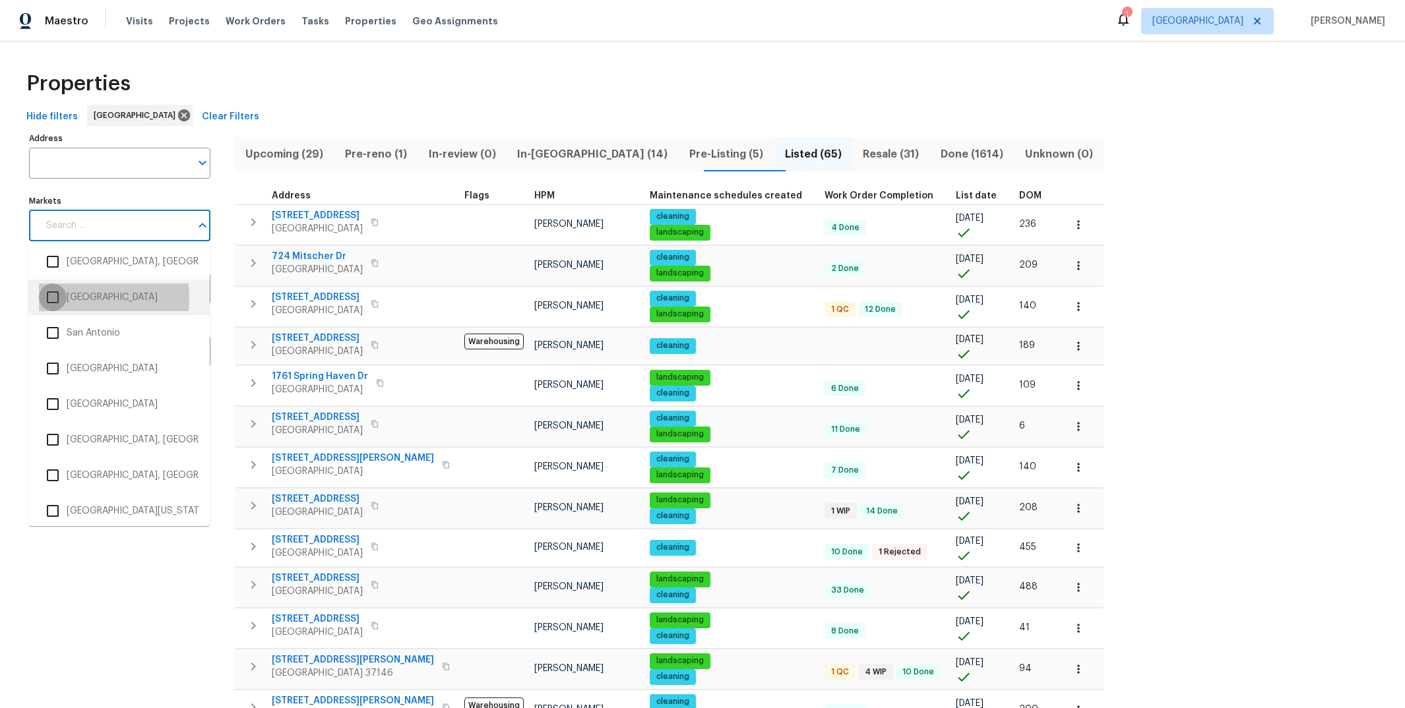 This screenshot has height=708, width=1405. What do you see at coordinates (1027, 385) in the screenshot?
I see `span: 109` at bounding box center [1027, 385].